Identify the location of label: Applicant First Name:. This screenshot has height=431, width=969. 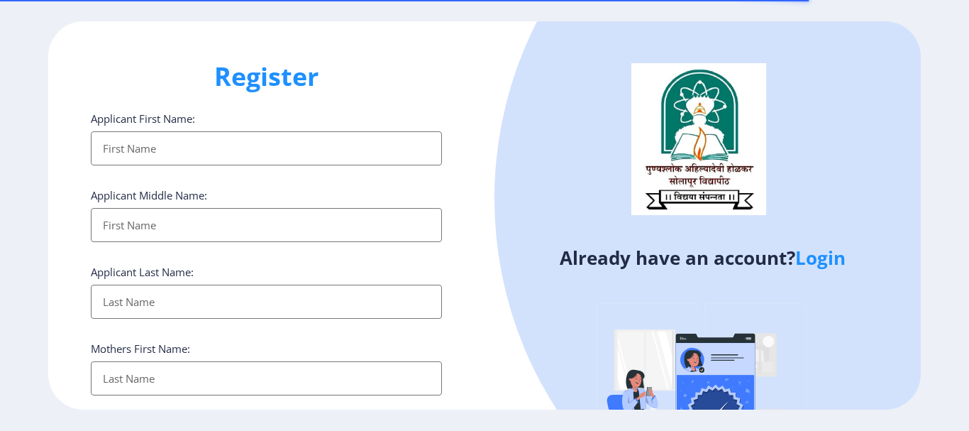
(143, 118).